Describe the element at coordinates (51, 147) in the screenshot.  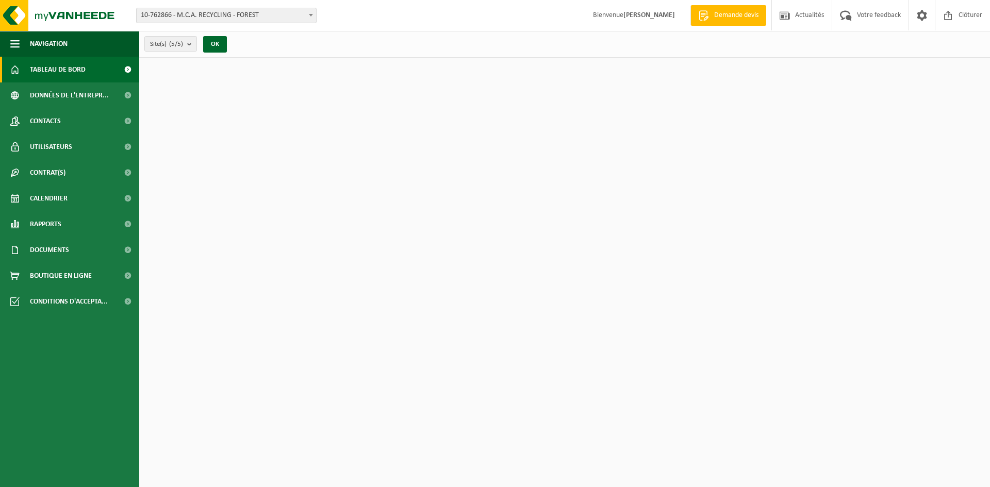
I see `span: Utilisateurs` at that location.